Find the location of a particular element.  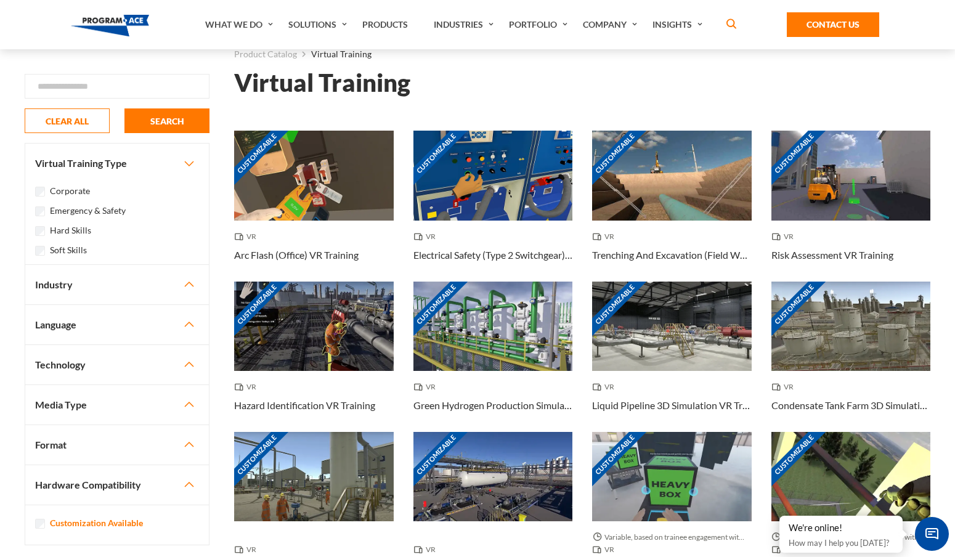

span: Chat Widget is located at coordinates (931, 534).